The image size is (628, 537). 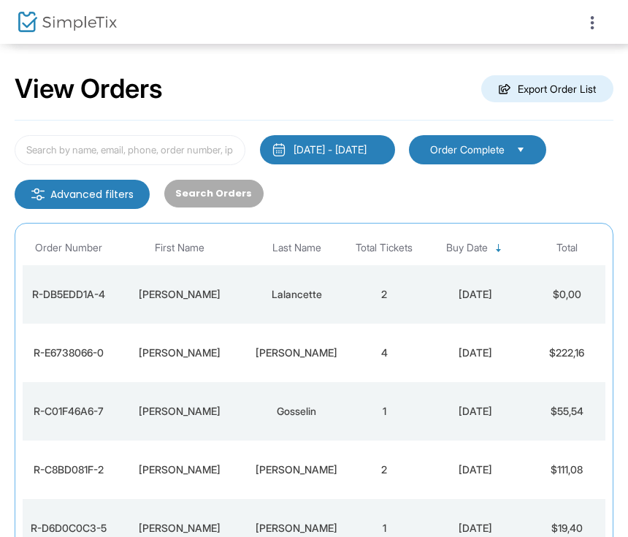 What do you see at coordinates (68, 353) in the screenshot?
I see `div: R-E6738066-0` at bounding box center [68, 353].